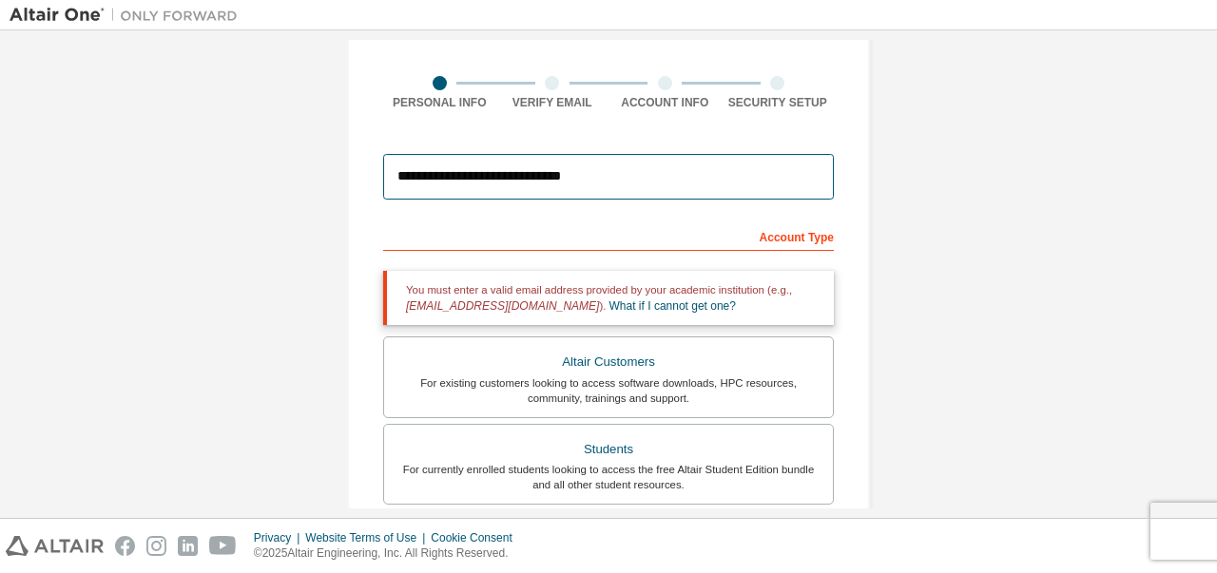  I want to click on a: What if I cannot get one?, so click(672, 306).